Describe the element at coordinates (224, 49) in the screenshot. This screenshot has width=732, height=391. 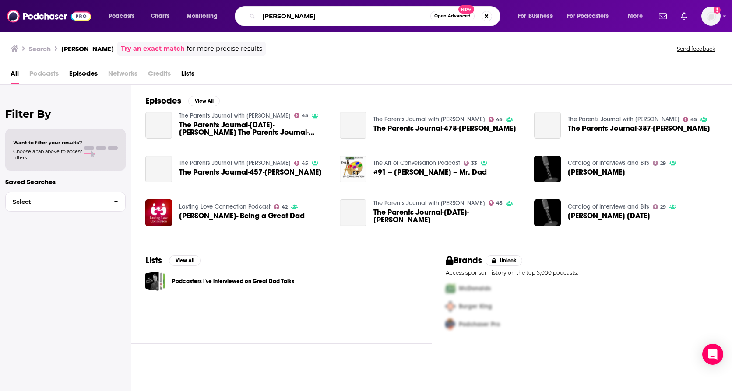
I see `span: for more precise results` at that location.